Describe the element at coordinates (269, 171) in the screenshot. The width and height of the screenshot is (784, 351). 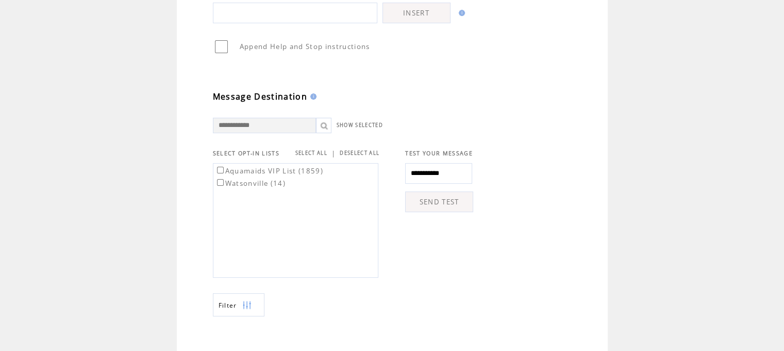
I see `label: Aquamaids VIP List (1859)` at that location.